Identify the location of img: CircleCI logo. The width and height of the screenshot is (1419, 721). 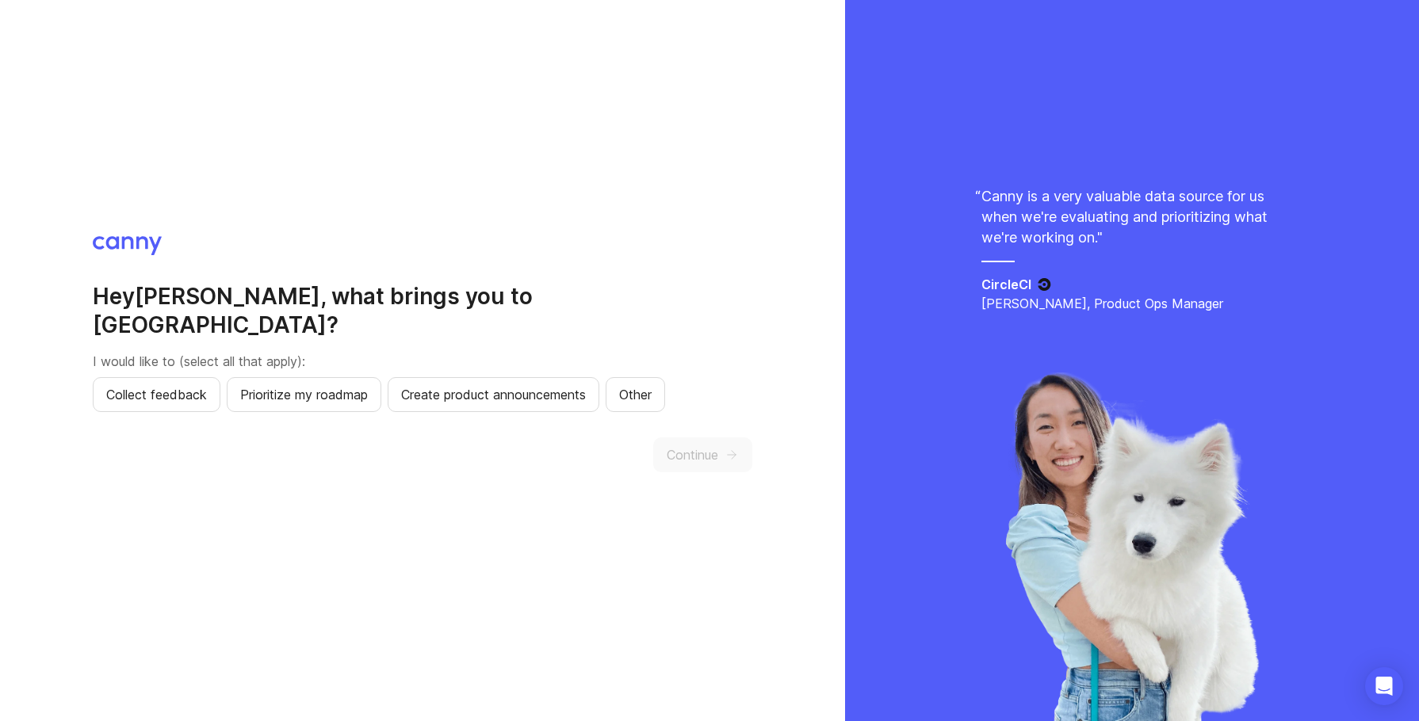
(1044, 284).